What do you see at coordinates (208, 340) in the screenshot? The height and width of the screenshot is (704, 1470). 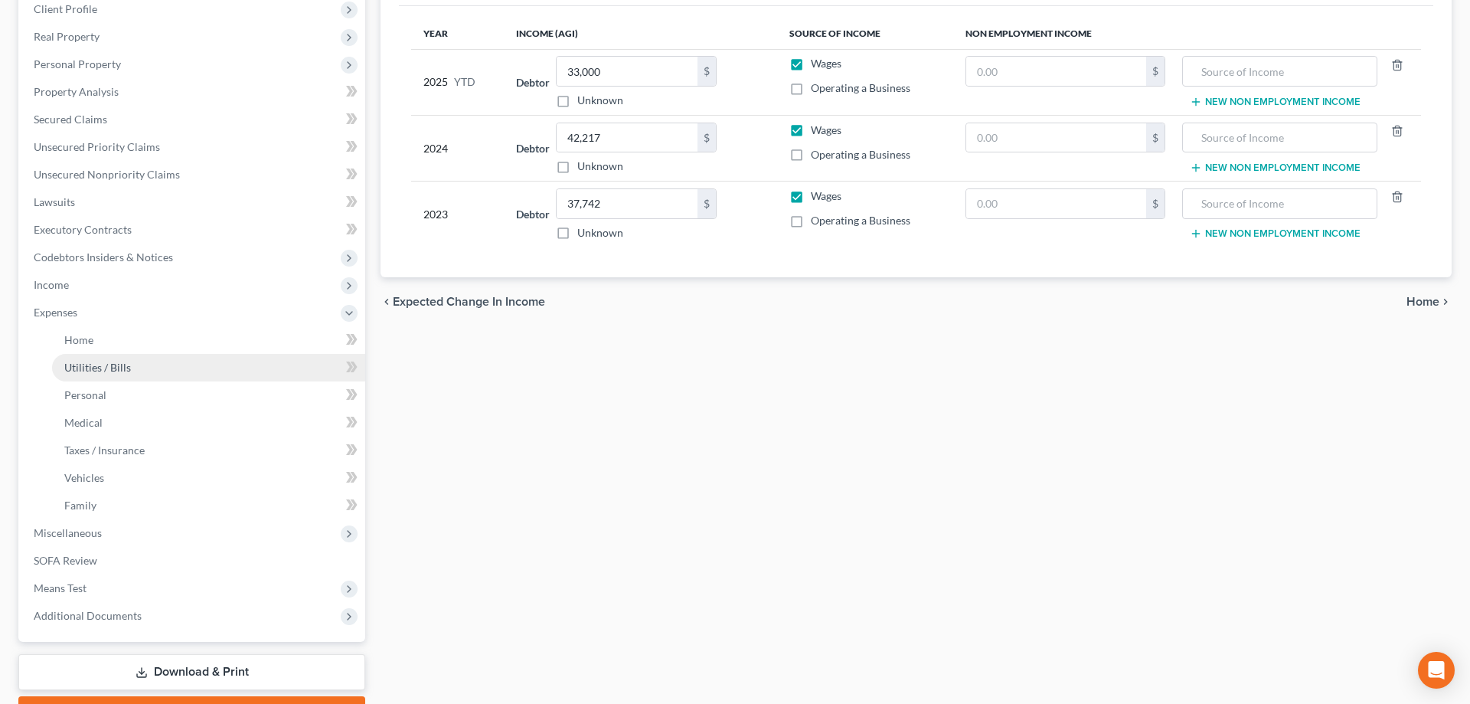 I see `a: Home` at bounding box center [208, 340].